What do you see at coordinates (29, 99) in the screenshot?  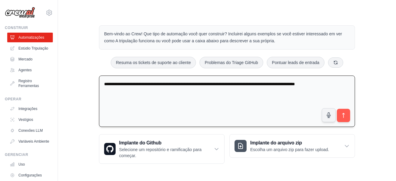 I see `div: Operar` at bounding box center [29, 99].